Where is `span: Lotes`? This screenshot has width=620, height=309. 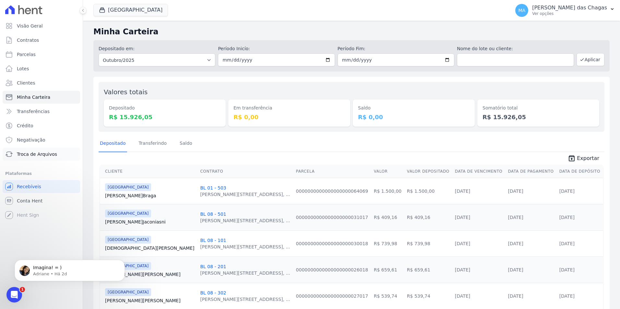 span: Lotes is located at coordinates (23, 69).